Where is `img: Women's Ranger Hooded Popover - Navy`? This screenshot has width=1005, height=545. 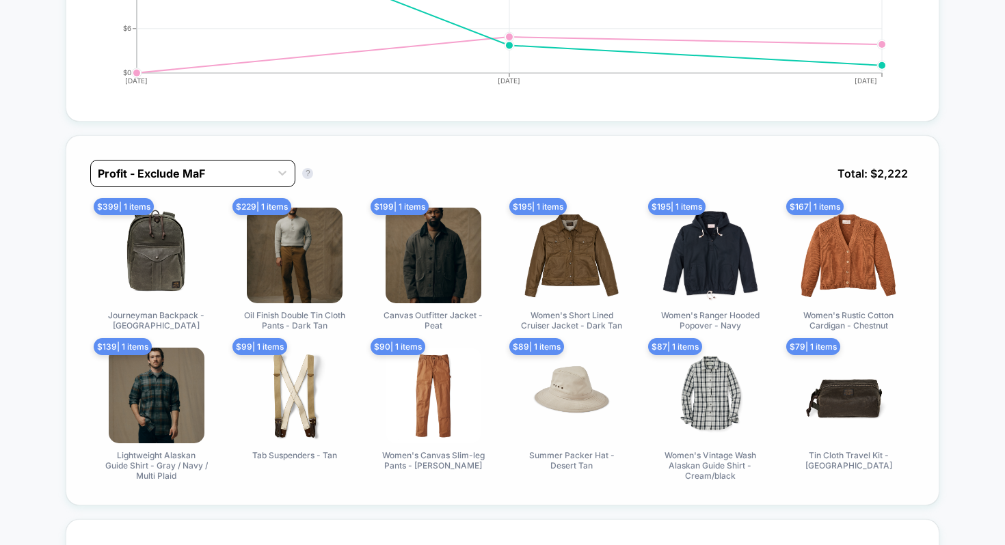 img: Women's Ranger Hooded Popover - Navy is located at coordinates (710, 256).